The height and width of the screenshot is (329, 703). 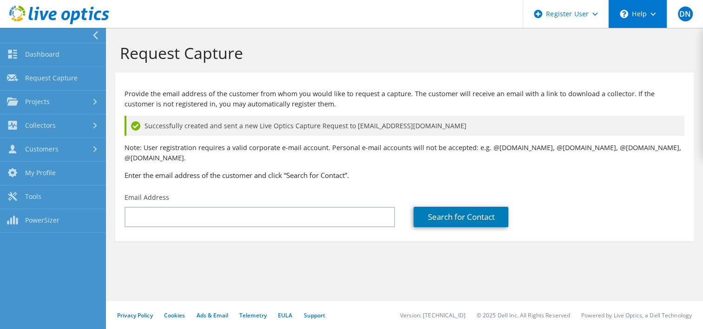 What do you see at coordinates (135, 315) in the screenshot?
I see `a: Privacy Policy` at bounding box center [135, 315].